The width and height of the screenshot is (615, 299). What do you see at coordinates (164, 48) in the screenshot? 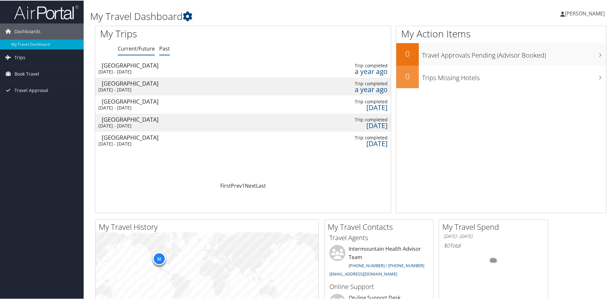
I see `a: Past` at bounding box center [164, 48].